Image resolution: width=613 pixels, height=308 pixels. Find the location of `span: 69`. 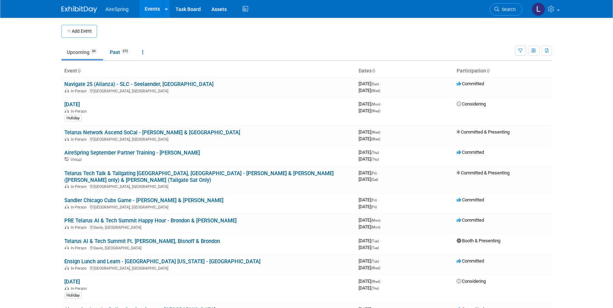

span: 69 is located at coordinates (94, 51).